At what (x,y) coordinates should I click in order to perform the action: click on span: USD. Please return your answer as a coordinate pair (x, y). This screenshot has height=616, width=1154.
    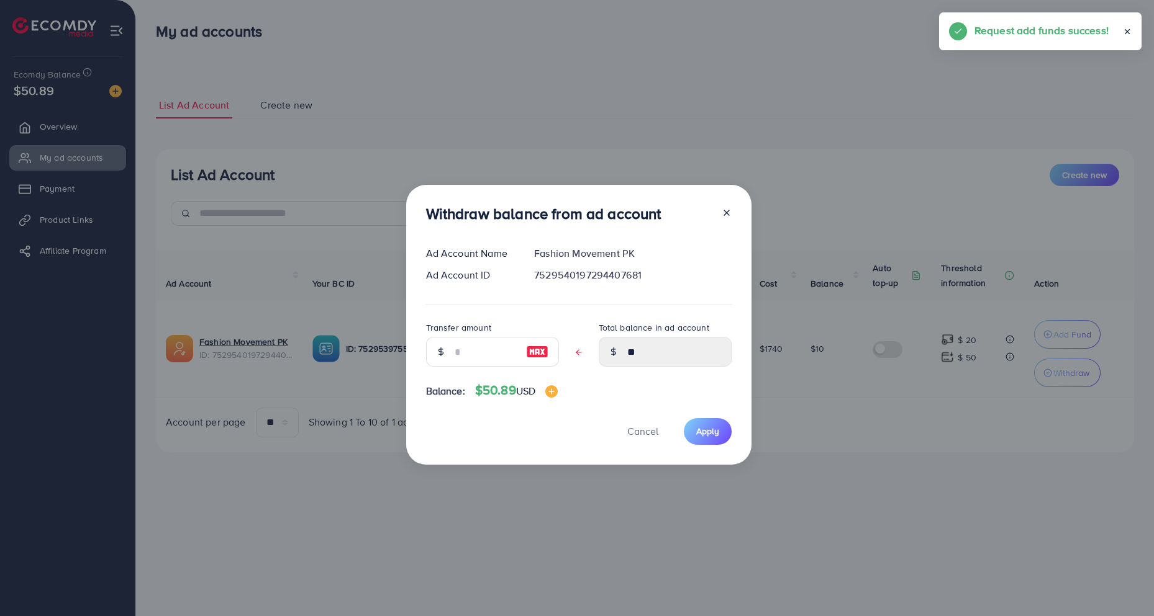
    Looking at the image, I should click on (525, 391).